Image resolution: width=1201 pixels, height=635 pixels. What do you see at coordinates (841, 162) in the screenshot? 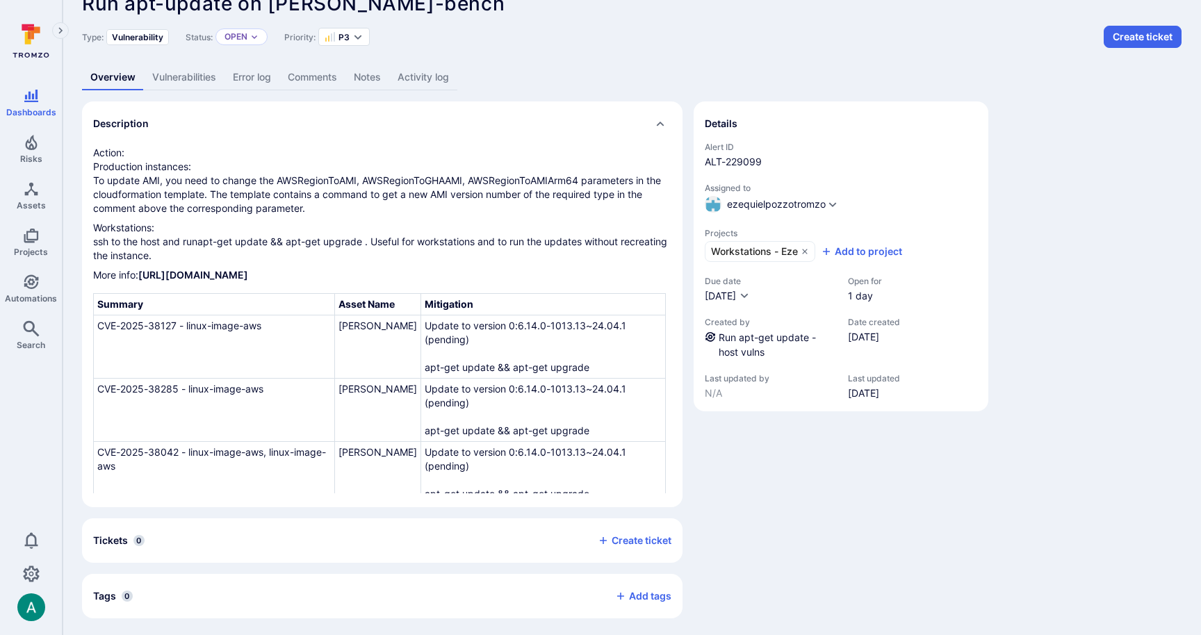
I see `span: ALT-229099` at bounding box center [841, 162].